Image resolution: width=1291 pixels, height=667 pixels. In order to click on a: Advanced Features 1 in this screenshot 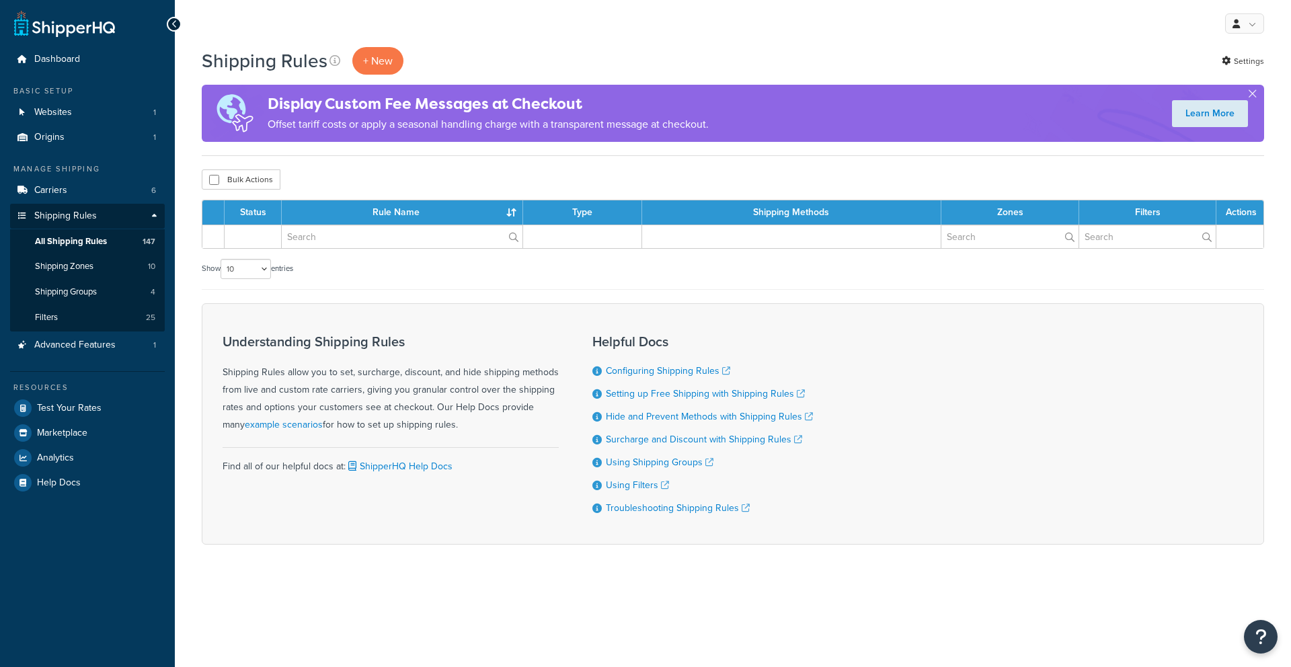, I will do `click(87, 345)`.